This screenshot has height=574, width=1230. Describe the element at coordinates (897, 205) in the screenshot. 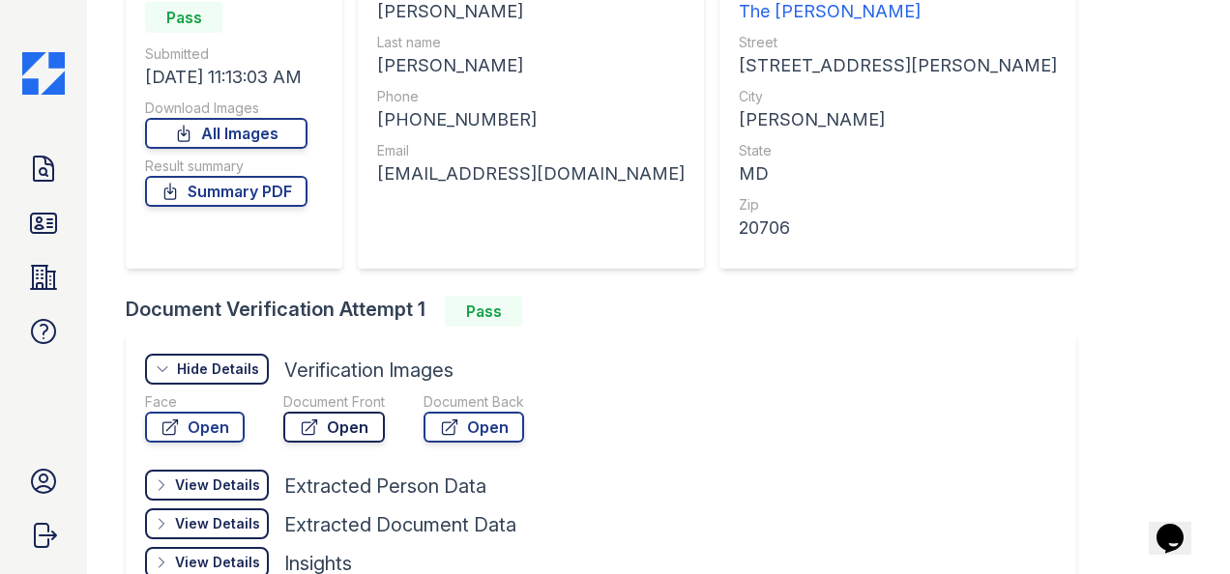

I see `div: Zip` at that location.